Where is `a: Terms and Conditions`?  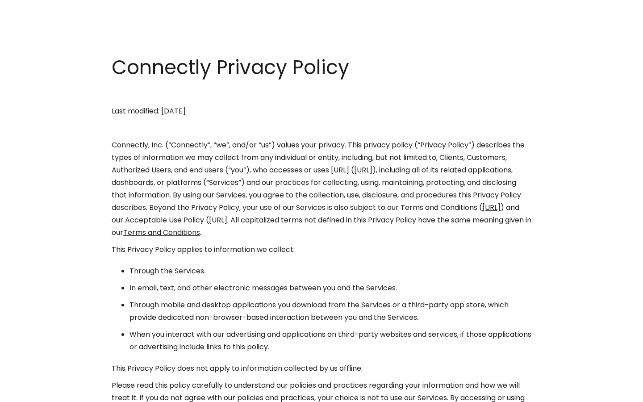
a: Terms and Conditions is located at coordinates (162, 232).